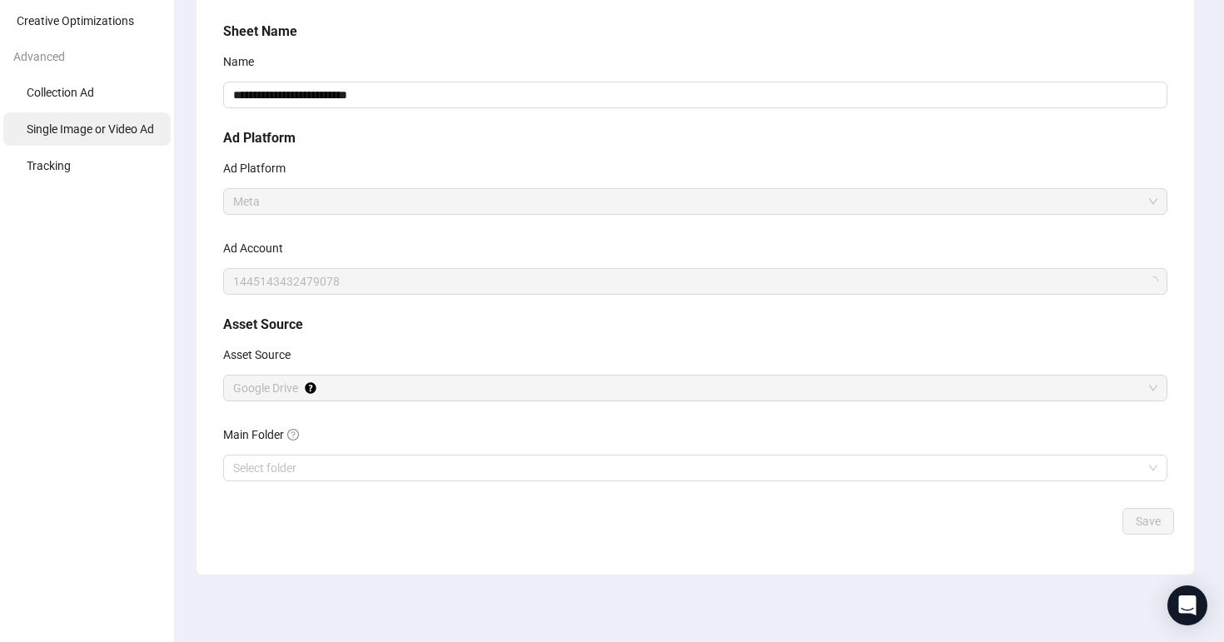 The image size is (1224, 642). What do you see at coordinates (258, 248) in the screenshot?
I see `label: Ad Account` at bounding box center [258, 248].